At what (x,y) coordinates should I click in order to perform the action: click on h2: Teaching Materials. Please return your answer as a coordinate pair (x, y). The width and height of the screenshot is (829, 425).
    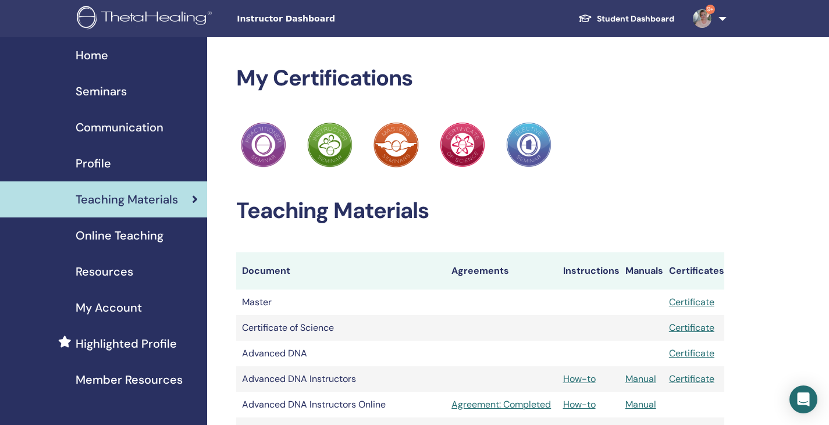
    Looking at the image, I should click on (480, 211).